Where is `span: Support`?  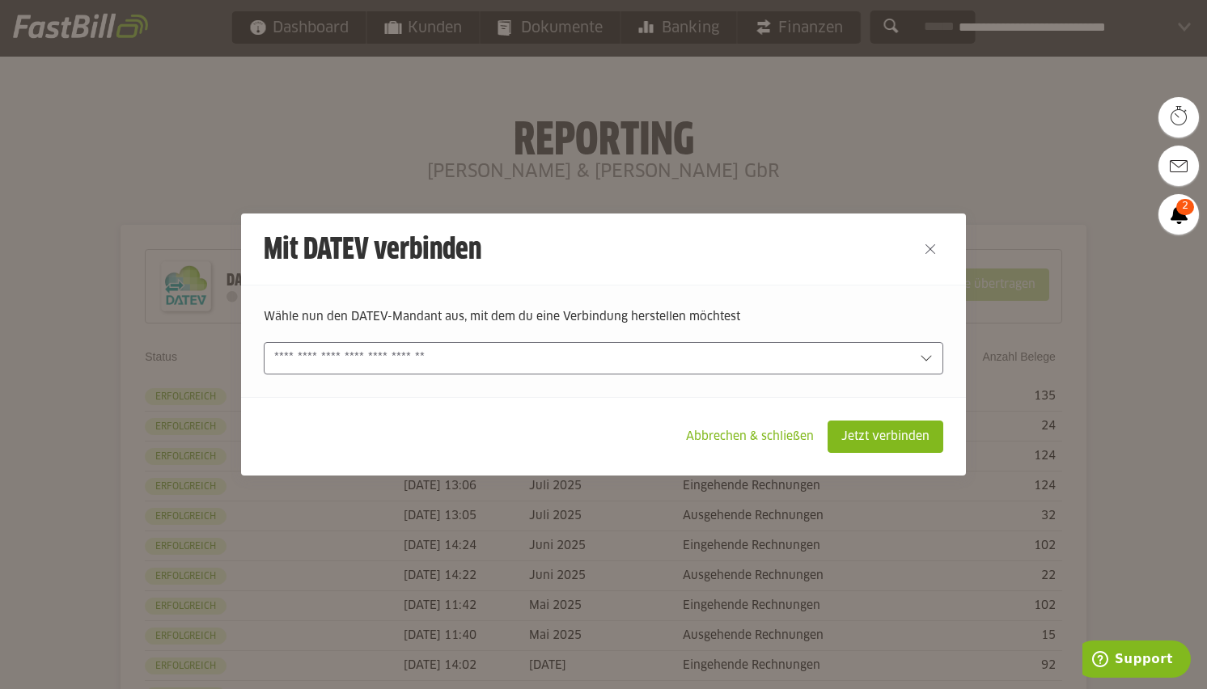
span: Support is located at coordinates (61, 19).